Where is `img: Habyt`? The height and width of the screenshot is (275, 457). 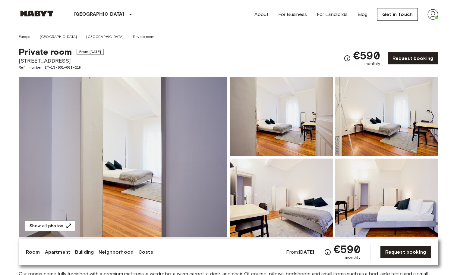 img: Habyt is located at coordinates (37, 14).